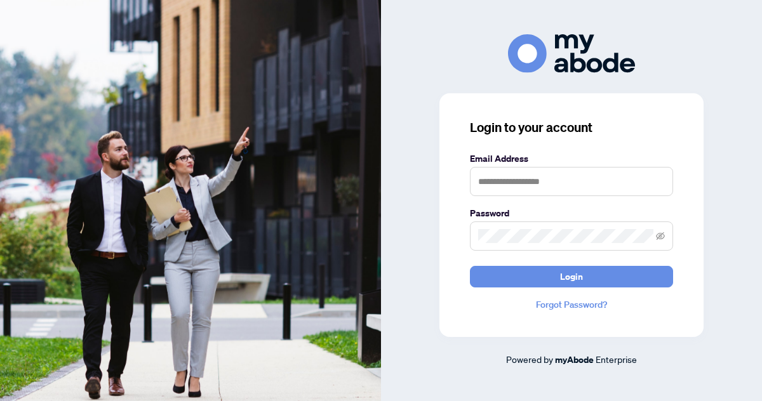 The width and height of the screenshot is (762, 401). Describe the element at coordinates (660, 236) in the screenshot. I see `span: eye-invisible` at that location.